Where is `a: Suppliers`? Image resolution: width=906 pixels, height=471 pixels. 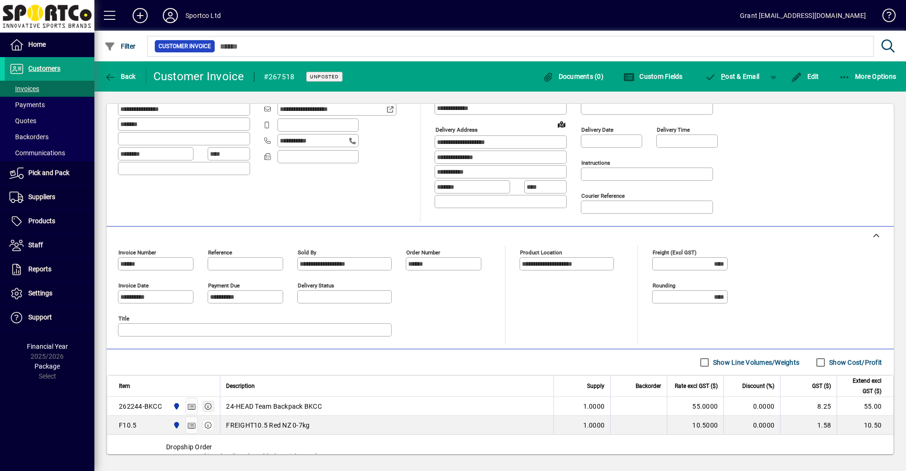
a: Suppliers is located at coordinates (50, 197).